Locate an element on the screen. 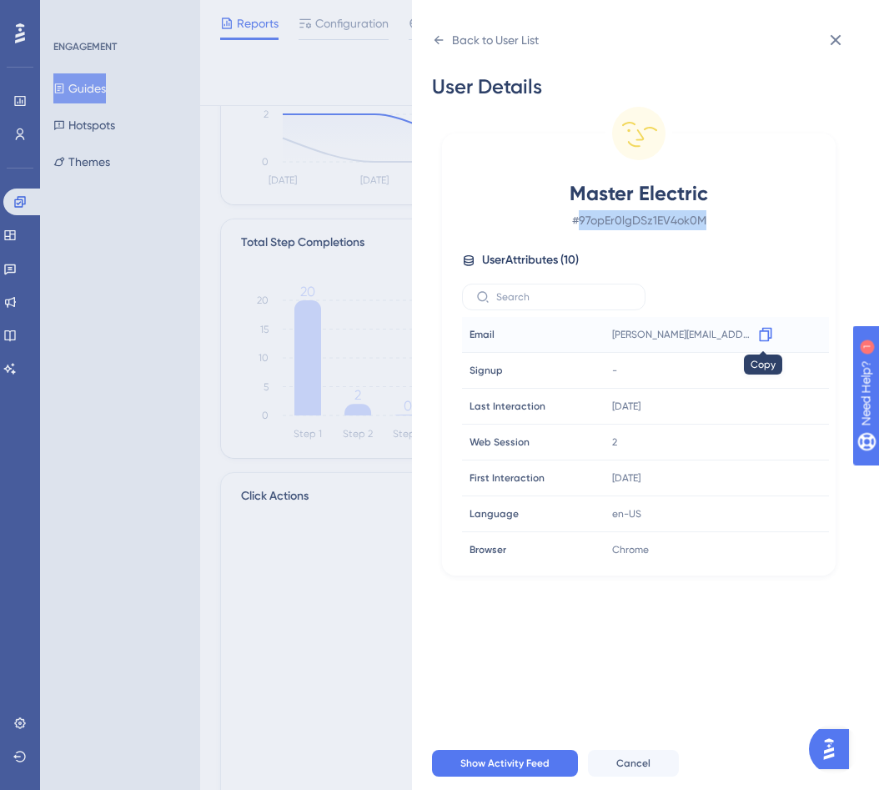  button: Cancel is located at coordinates (633, 763).